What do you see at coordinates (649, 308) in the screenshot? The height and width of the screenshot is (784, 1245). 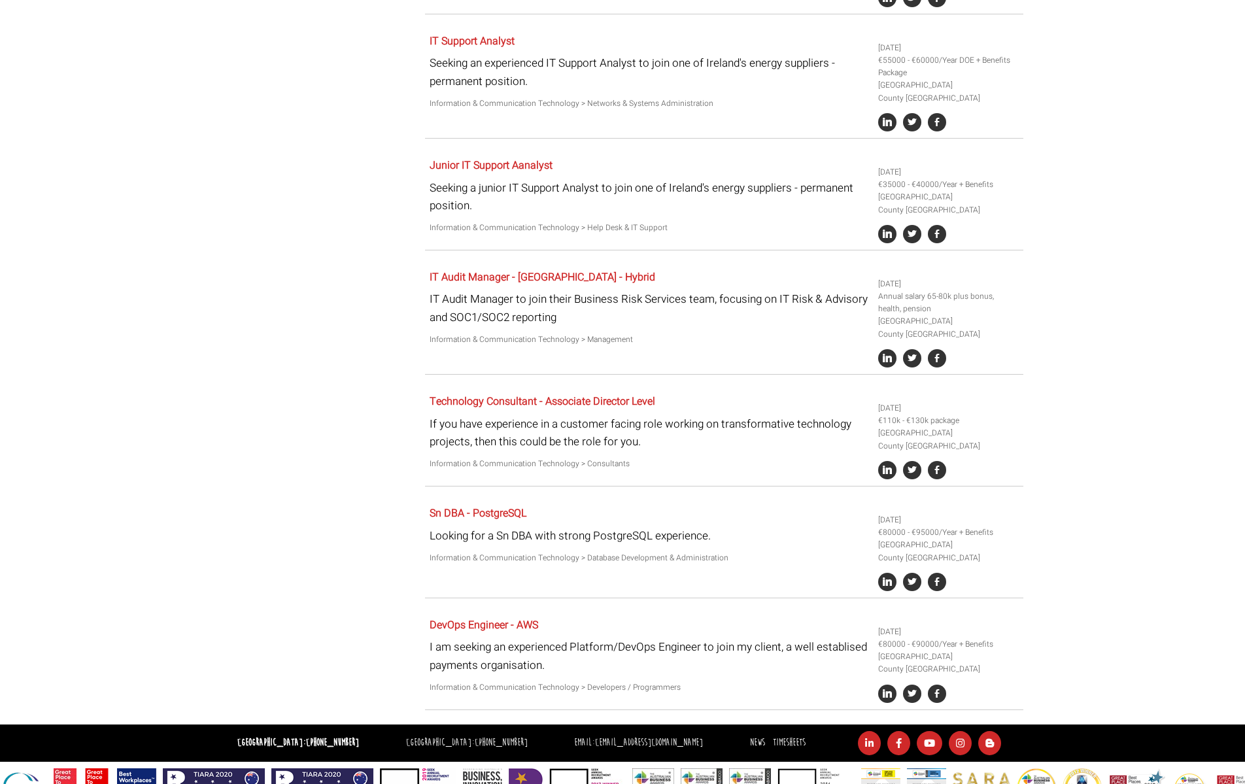 I see `p: IT Audit Manager to join their Business Risk Services team, focusing on IT Risk & Advisory and SO...` at bounding box center [649, 308].